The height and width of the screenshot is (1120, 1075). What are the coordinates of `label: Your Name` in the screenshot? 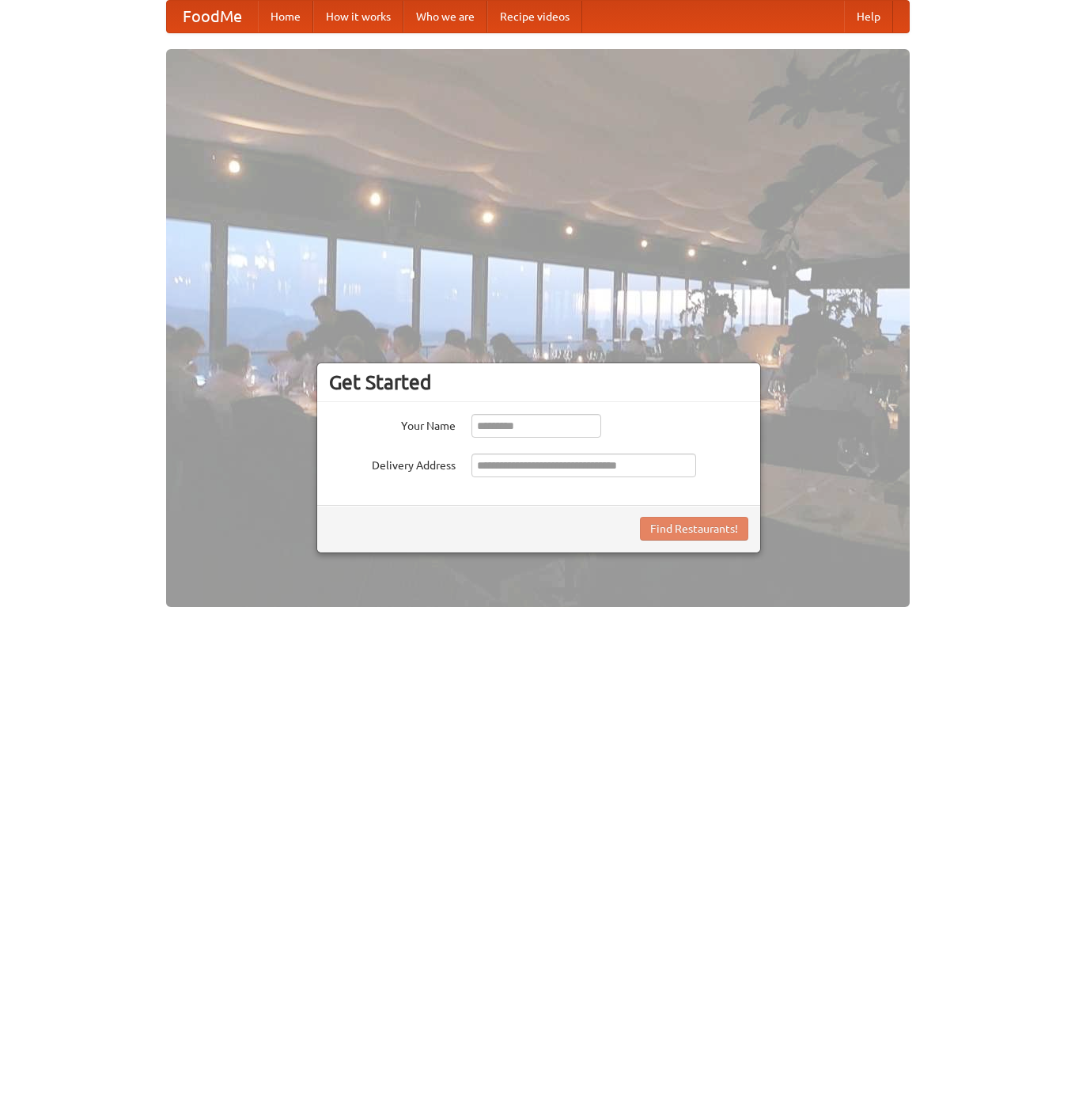 It's located at (393, 423).